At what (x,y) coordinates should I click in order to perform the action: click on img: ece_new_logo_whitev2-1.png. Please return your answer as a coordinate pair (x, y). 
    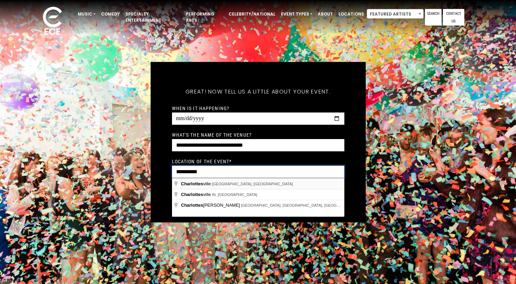
    Looking at the image, I should click on (52, 21).